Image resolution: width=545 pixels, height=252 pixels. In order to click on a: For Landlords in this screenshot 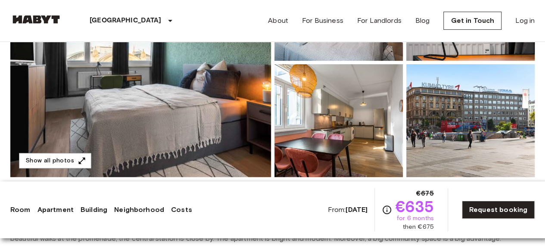, I will do `click(379, 21)`.